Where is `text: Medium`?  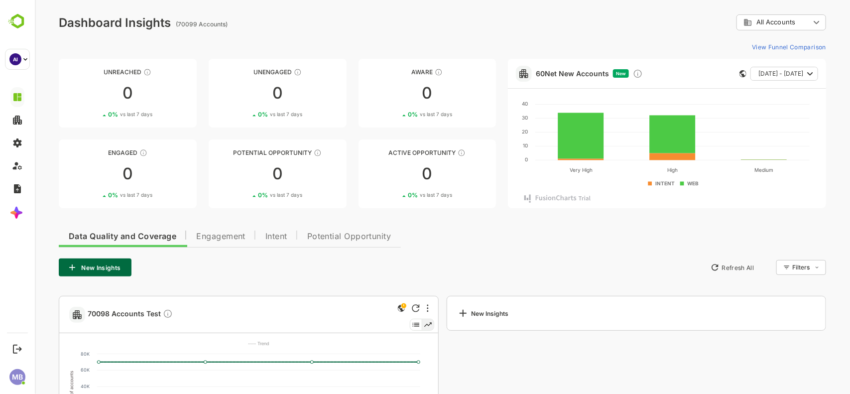
text: Medium is located at coordinates (730, 170).